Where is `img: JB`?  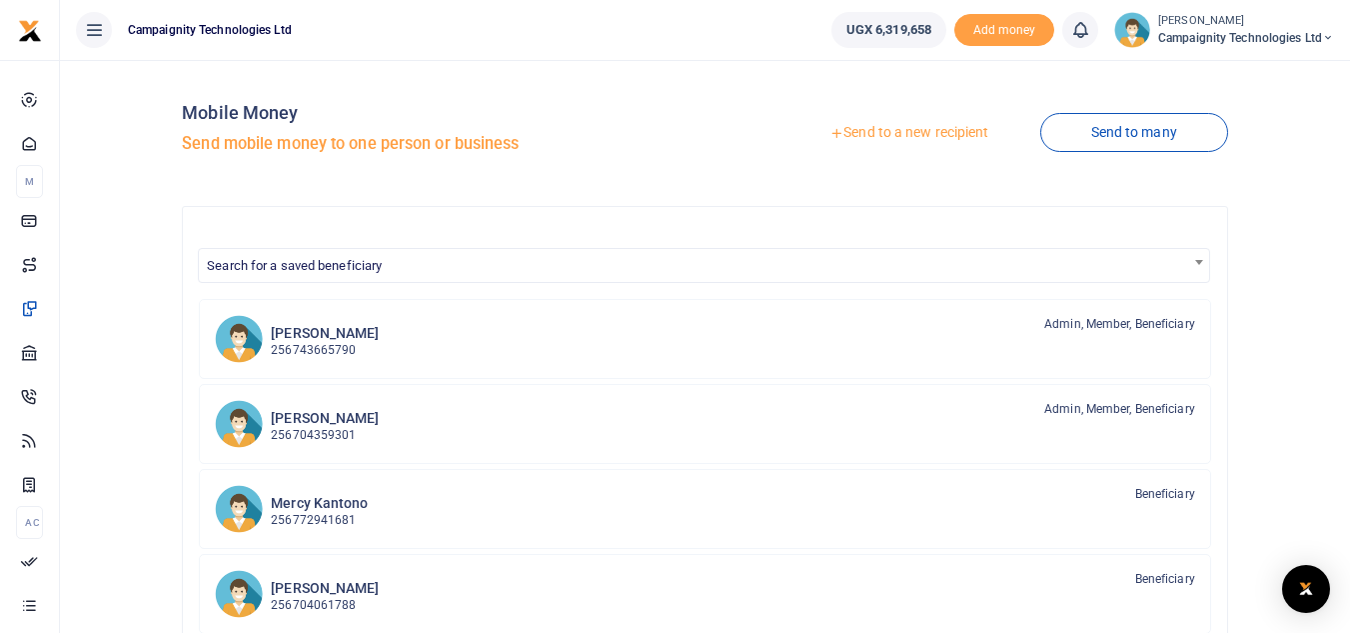
img: JB is located at coordinates (239, 594).